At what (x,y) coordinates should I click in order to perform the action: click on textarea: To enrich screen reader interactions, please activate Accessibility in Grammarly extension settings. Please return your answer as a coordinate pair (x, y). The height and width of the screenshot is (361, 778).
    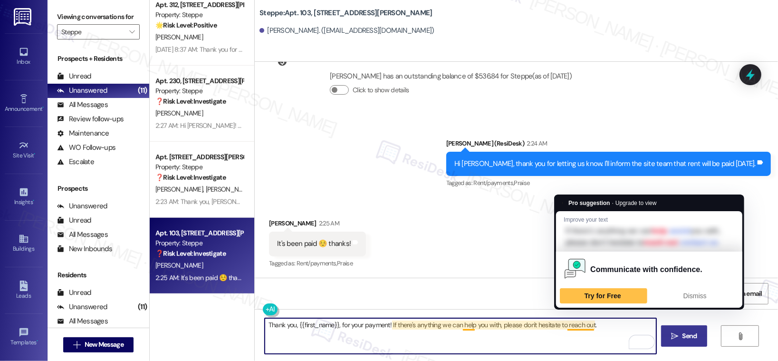
    Looking at the image, I should click on (460, 335).